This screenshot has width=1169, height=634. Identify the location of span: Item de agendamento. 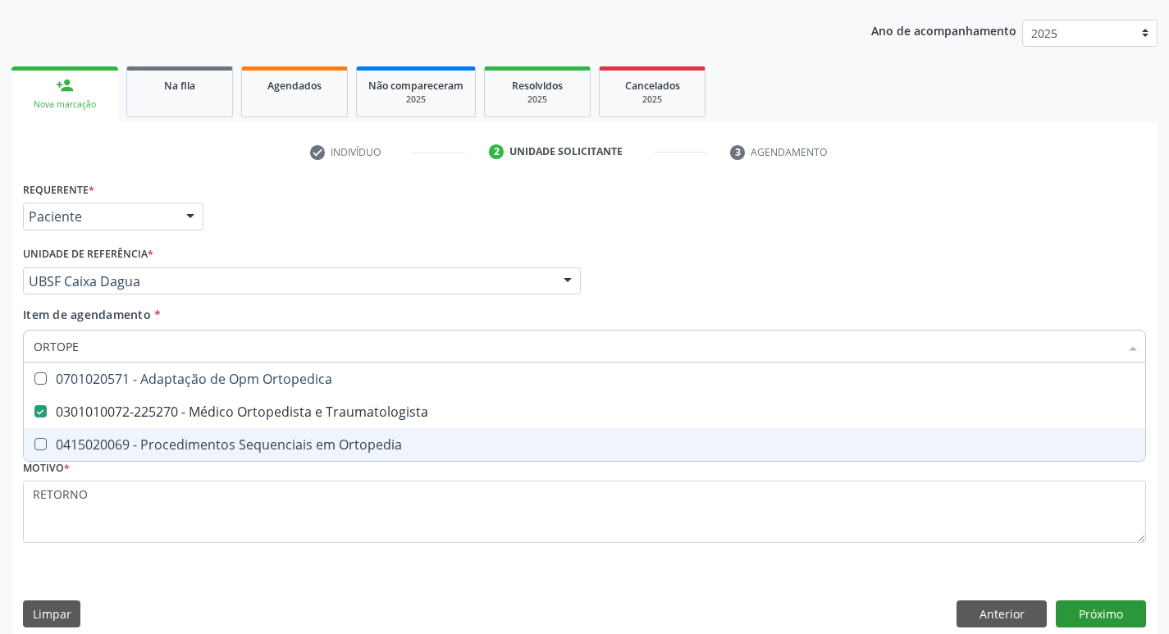
(87, 314).